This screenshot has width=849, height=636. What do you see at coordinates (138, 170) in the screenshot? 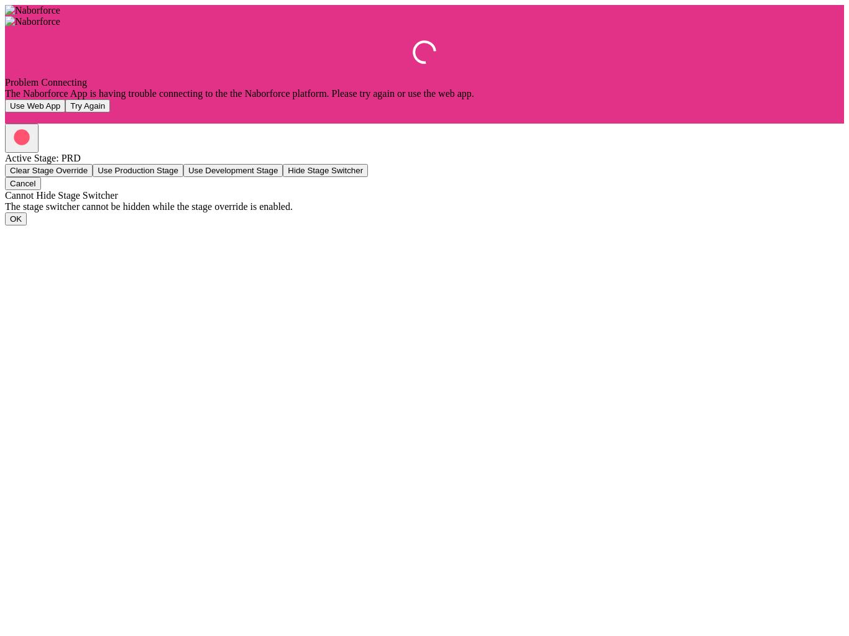
I see `button: Use Production Stage` at bounding box center [138, 170].